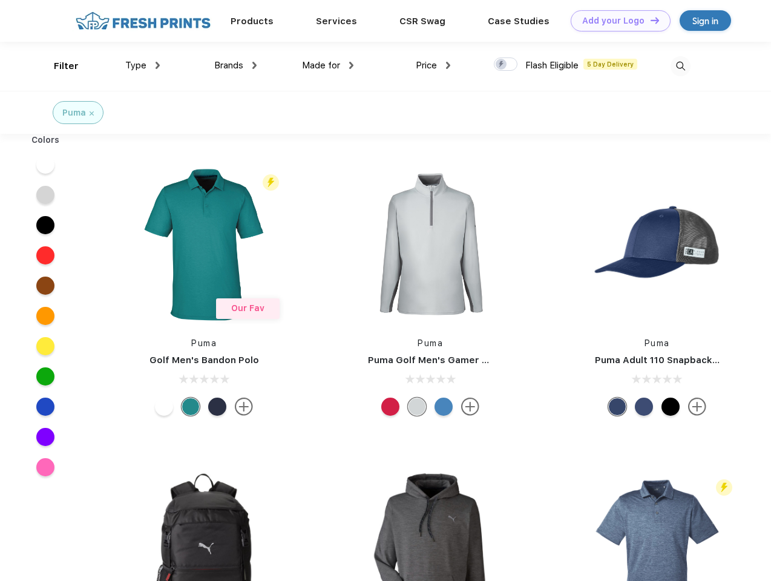  What do you see at coordinates (426, 65) in the screenshot?
I see `span: Price` at bounding box center [426, 65].